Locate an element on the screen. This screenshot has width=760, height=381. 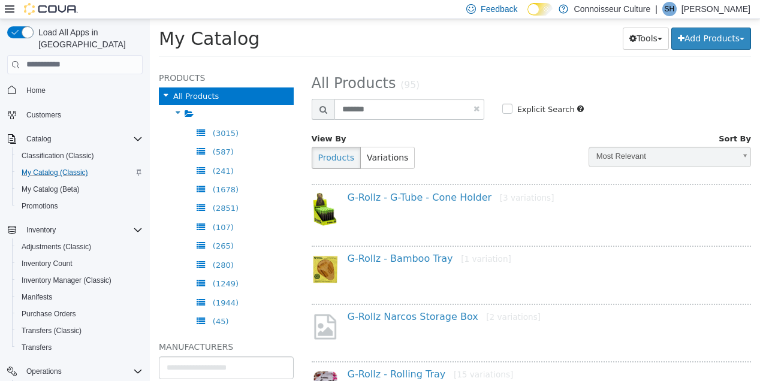
button: Transfers (Classic) is located at coordinates (80, 331).